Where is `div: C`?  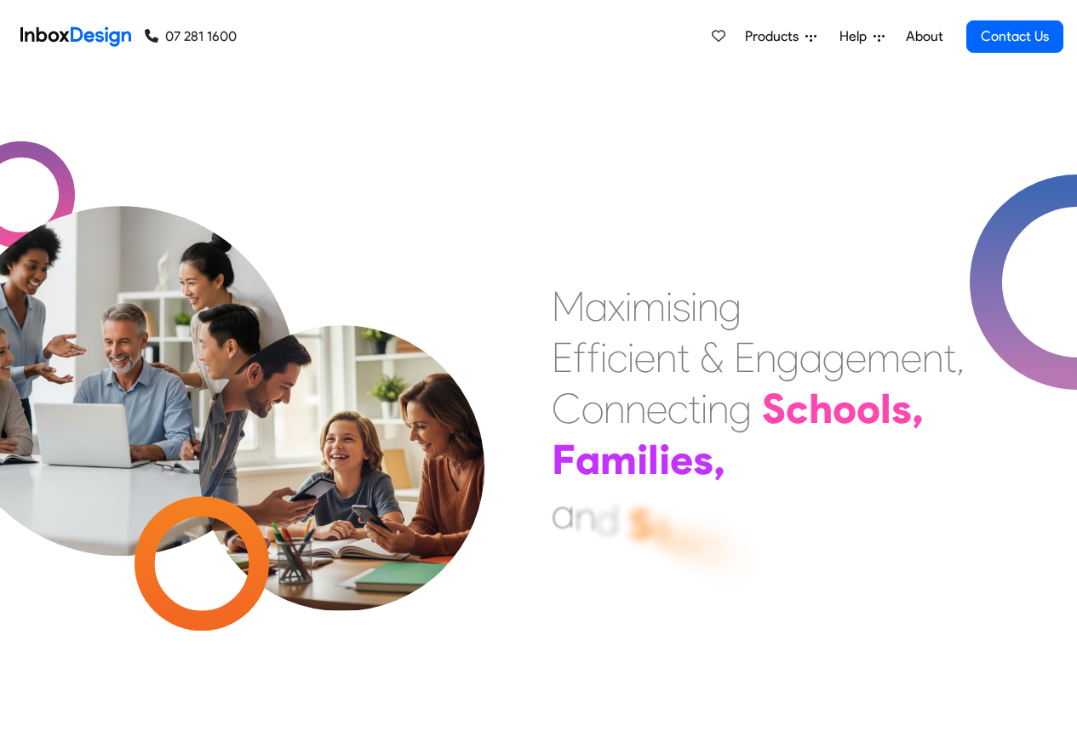 div: C is located at coordinates (566, 409).